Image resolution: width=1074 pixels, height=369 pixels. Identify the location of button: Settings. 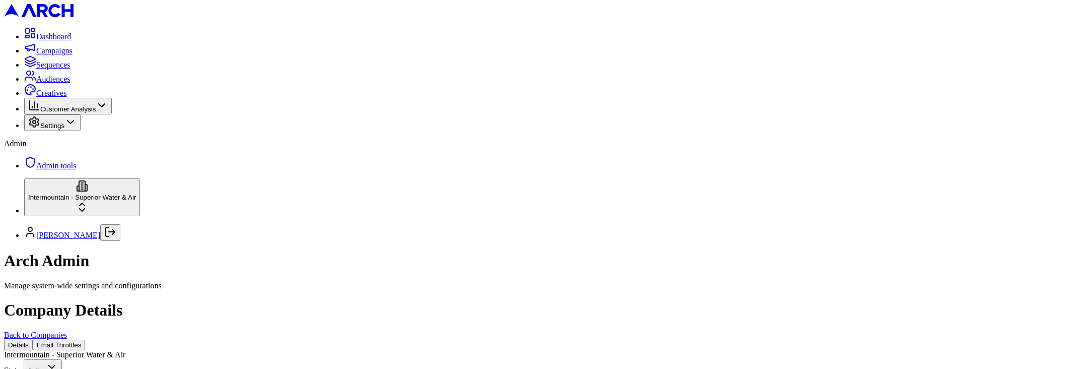
(52, 122).